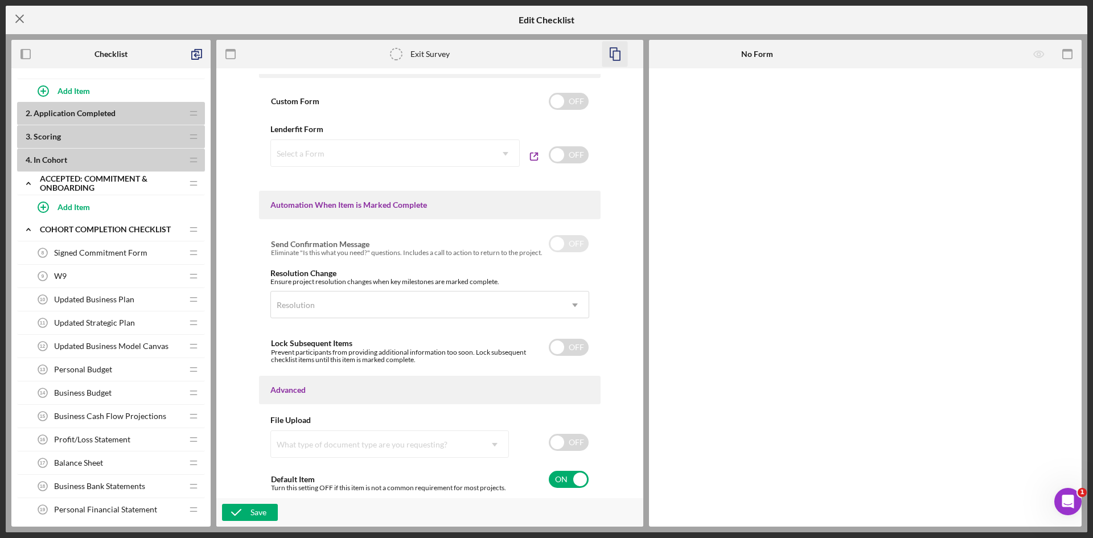  What do you see at coordinates (320, 244) in the screenshot?
I see `label: Send Confirmation Message` at bounding box center [320, 244].